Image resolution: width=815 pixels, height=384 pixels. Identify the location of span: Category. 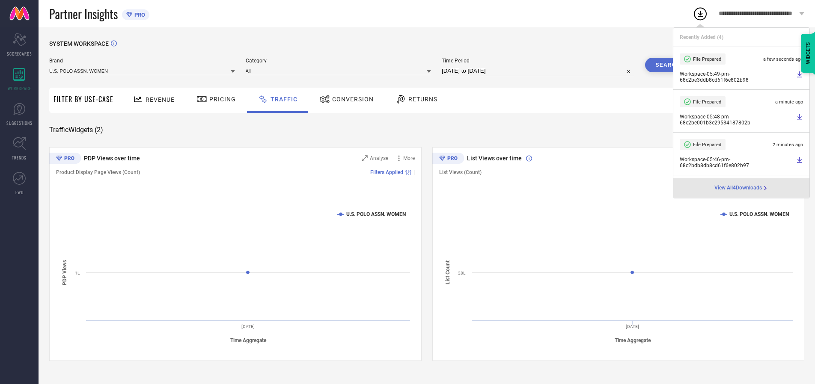
(338, 61).